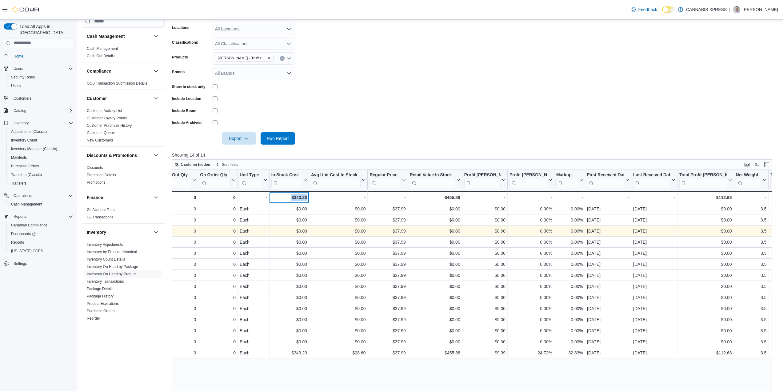 The image size is (783, 391). I want to click on label: Include Archived, so click(187, 123).